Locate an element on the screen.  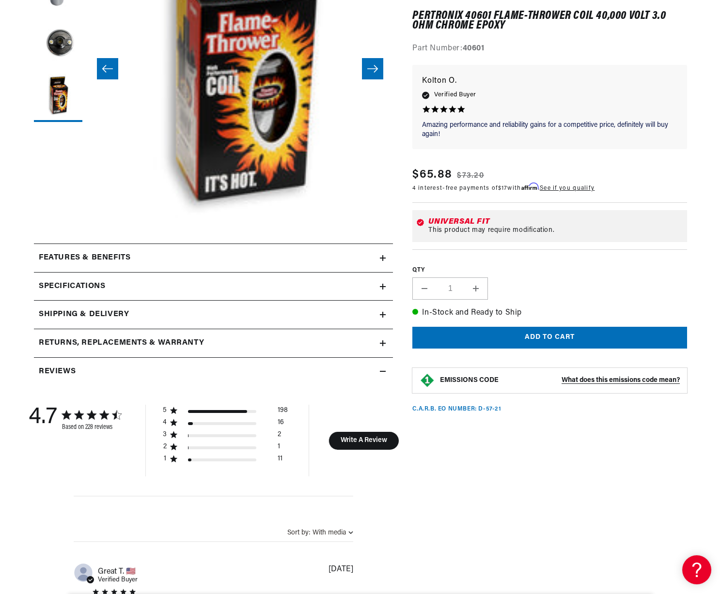
button: Load image 4 in gallery view is located at coordinates (58, 98).